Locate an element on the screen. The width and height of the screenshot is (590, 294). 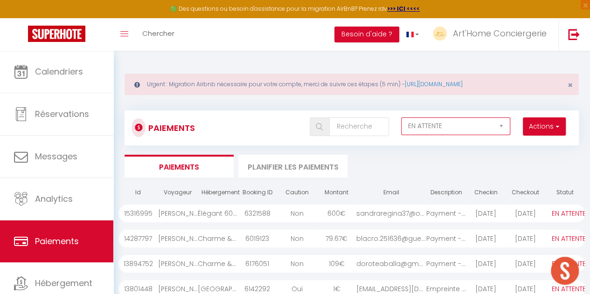
span: Paiements is located at coordinates (57, 241).